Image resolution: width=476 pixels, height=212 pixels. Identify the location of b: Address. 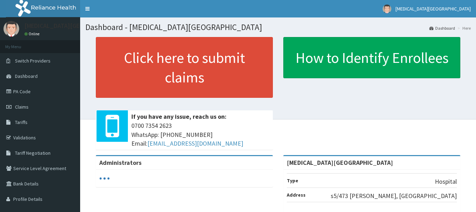
(296, 195).